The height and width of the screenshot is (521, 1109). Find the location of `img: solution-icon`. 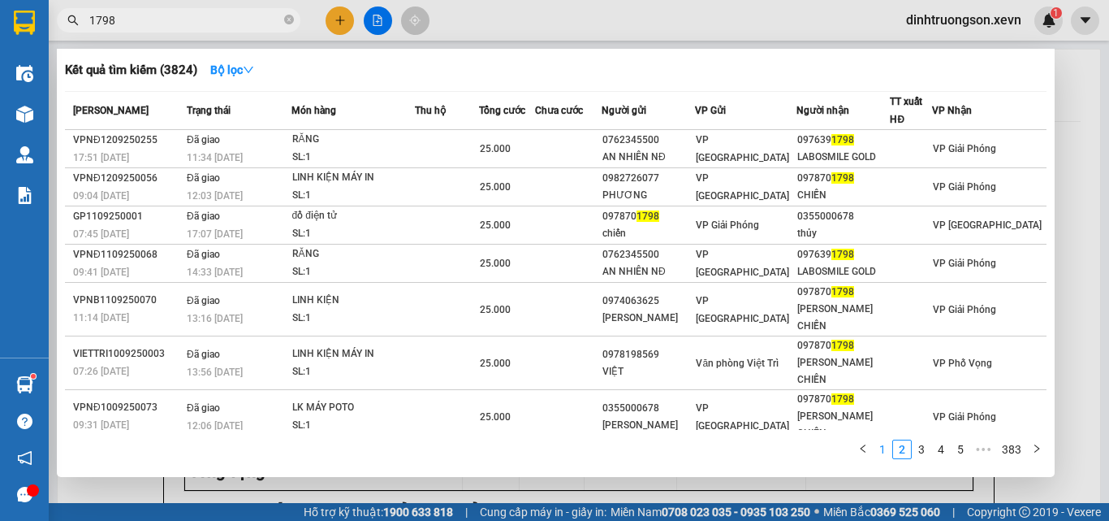

img: solution-icon is located at coordinates (24, 195).